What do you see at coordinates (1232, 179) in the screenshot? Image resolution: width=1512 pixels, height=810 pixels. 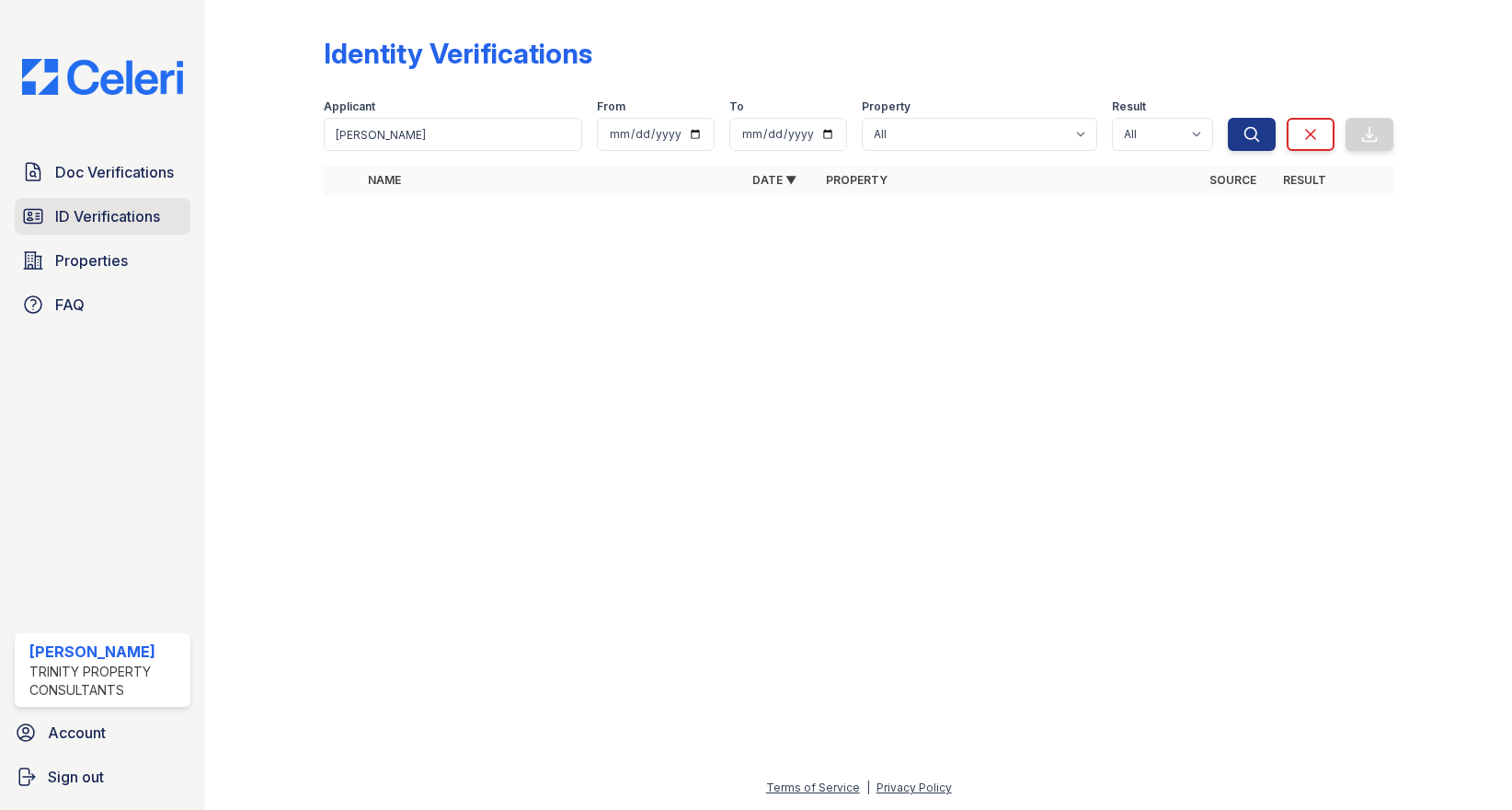 I see `a: Source` at bounding box center [1232, 179].